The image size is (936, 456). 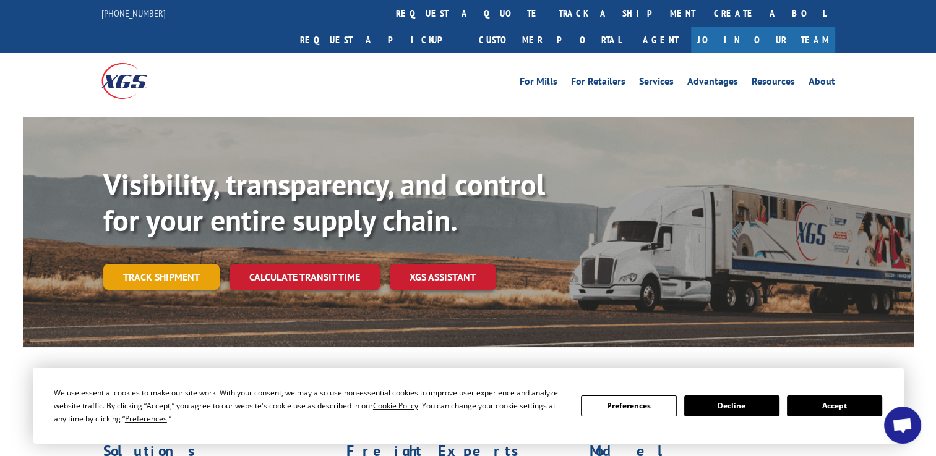 I want to click on button: Preferences, so click(x=628, y=406).